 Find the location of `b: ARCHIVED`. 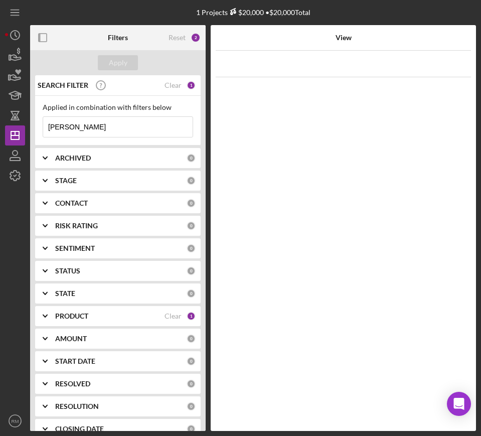

b: ARCHIVED is located at coordinates (73, 158).